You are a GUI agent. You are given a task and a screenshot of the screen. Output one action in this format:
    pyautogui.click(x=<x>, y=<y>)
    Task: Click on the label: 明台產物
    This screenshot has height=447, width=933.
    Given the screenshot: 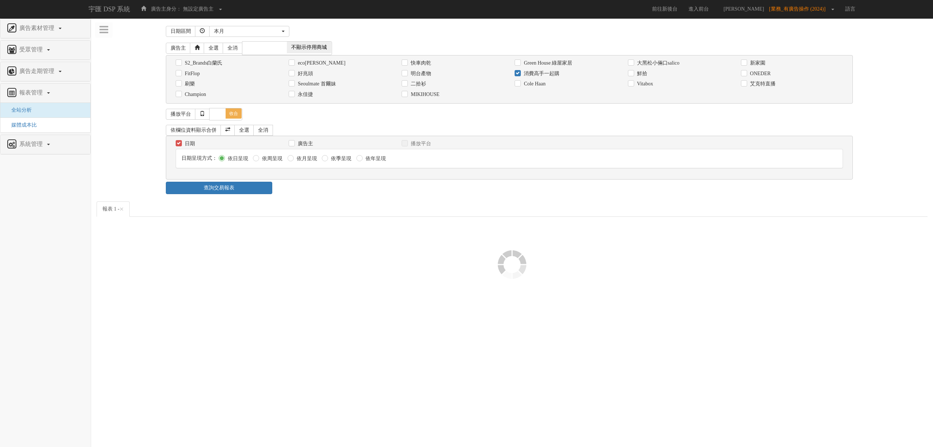 What is the action you would take?
    pyautogui.click(x=420, y=74)
    